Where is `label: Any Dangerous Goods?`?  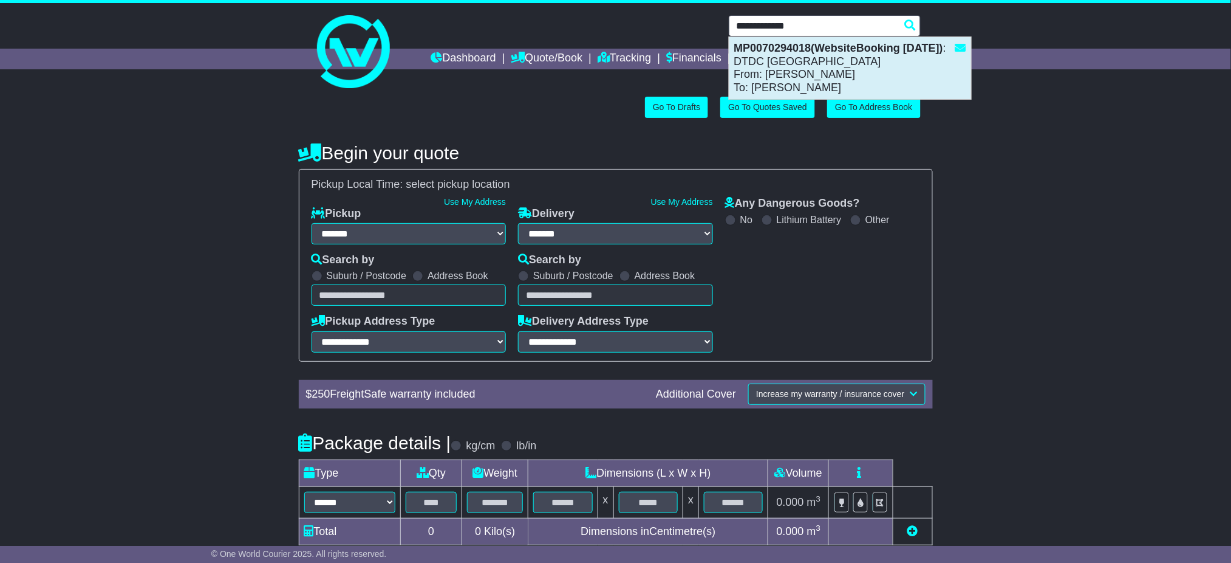
label: Any Dangerous Goods? is located at coordinates (793, 204).